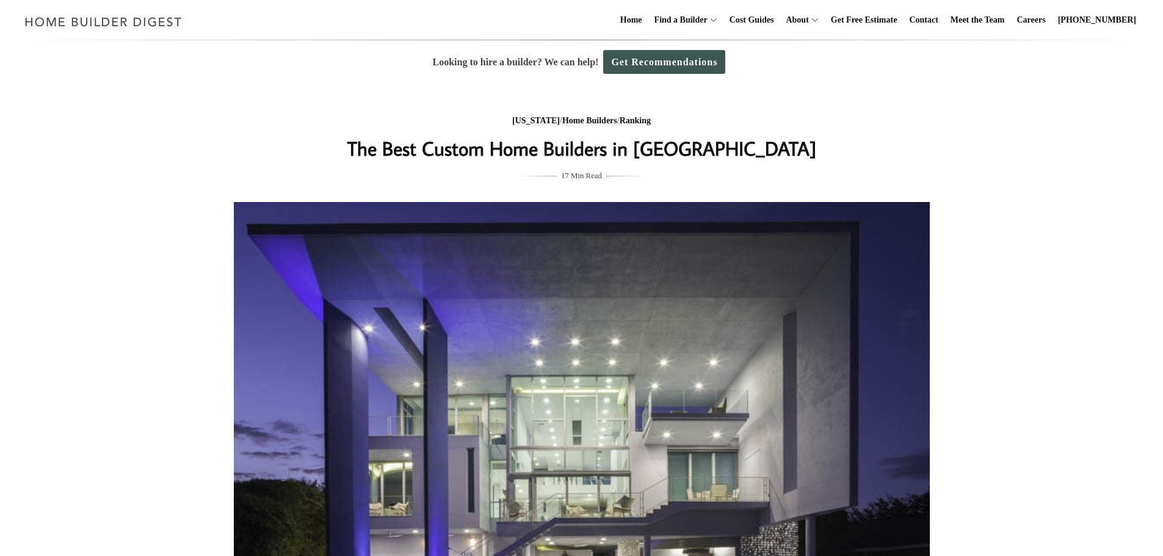  I want to click on a: Get Free Estimate, so click(864, 20).